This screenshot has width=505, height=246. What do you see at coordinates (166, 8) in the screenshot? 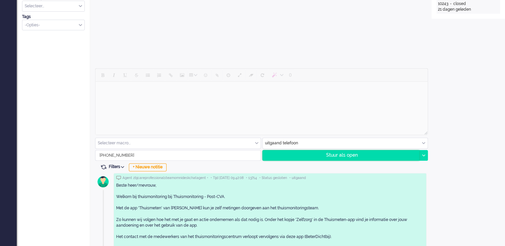
I see `body: Rich Text Area. Press ALT-0 for help.` at bounding box center [166, 8].